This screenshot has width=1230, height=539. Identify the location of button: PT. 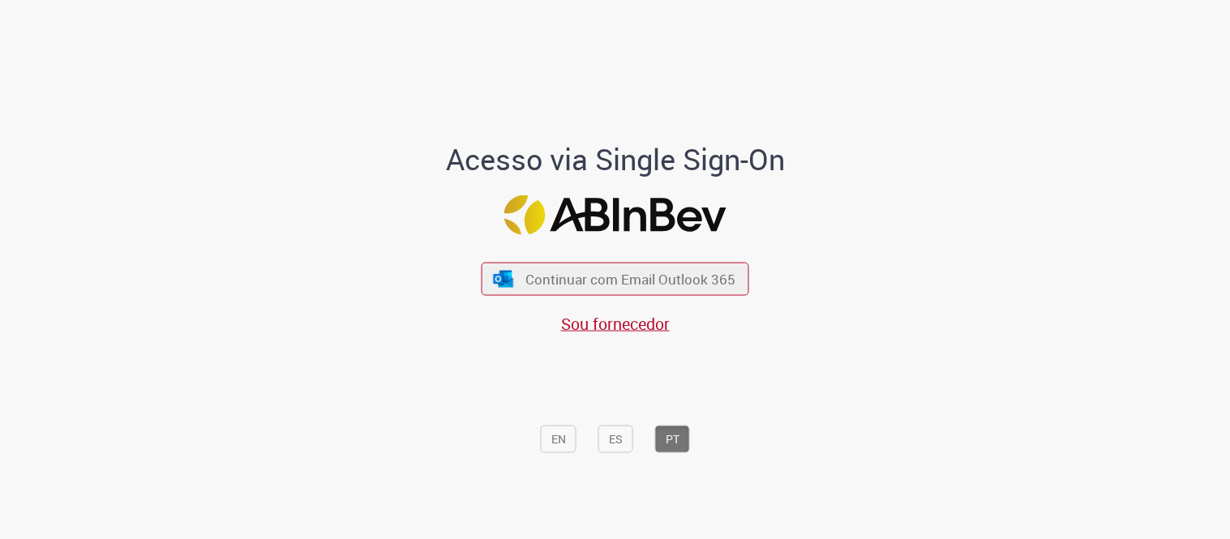
(672, 440).